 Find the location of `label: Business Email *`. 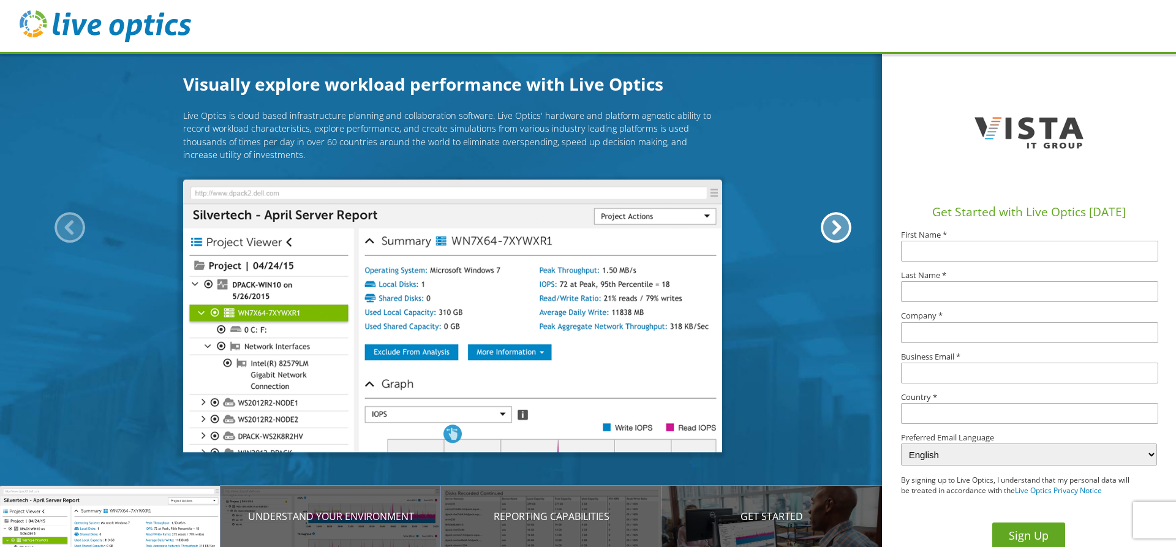

label: Business Email * is located at coordinates (1029, 356).